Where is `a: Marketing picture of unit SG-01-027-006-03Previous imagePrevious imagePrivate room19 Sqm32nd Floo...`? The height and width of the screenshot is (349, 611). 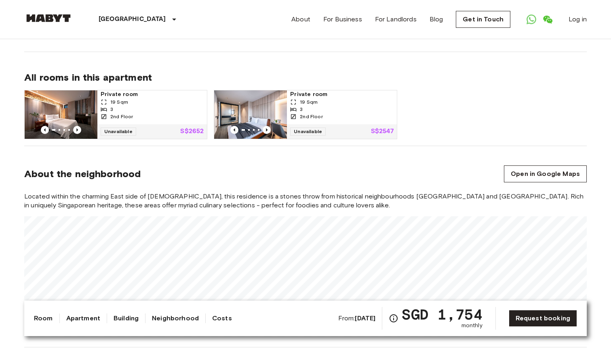
a: Marketing picture of unit SG-01-027-006-03Previous imagePrevious imagePrivate room19 Sqm32nd Floo... is located at coordinates (115, 115).